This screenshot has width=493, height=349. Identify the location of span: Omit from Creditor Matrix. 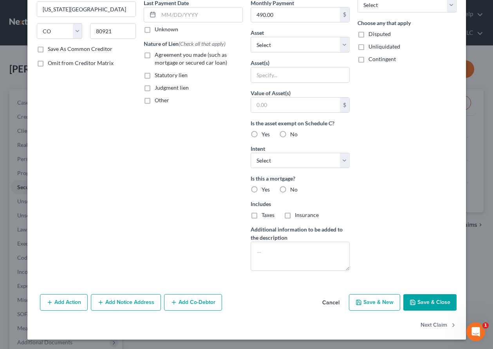
(81, 63).